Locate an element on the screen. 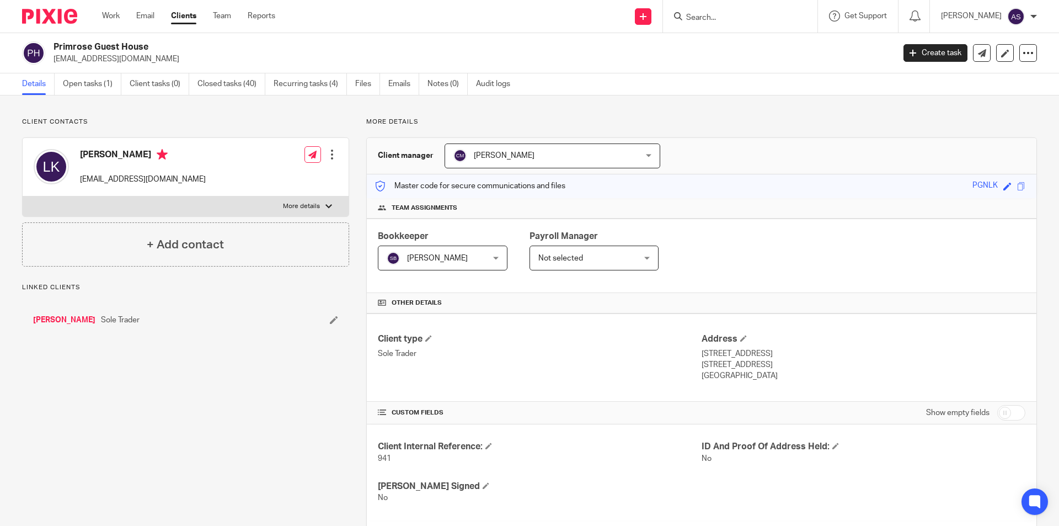 The height and width of the screenshot is (526, 1059). h4: Client Internal Reference: is located at coordinates (539, 446).